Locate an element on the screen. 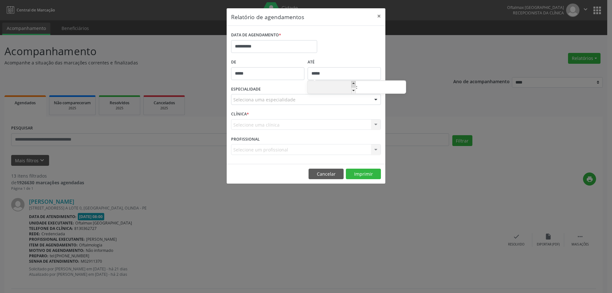 This screenshot has width=612, height=293. input: Minute is located at coordinates (382, 88).